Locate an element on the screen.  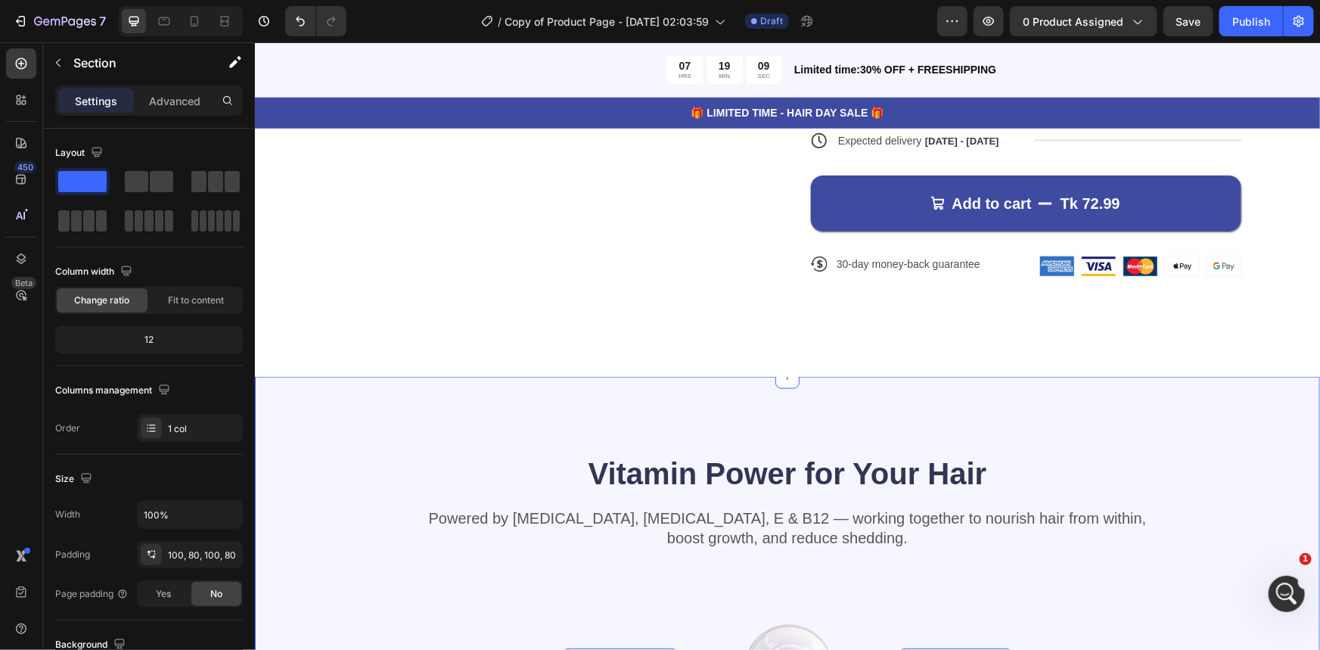
div: Noah says… is located at coordinates (151, 418).